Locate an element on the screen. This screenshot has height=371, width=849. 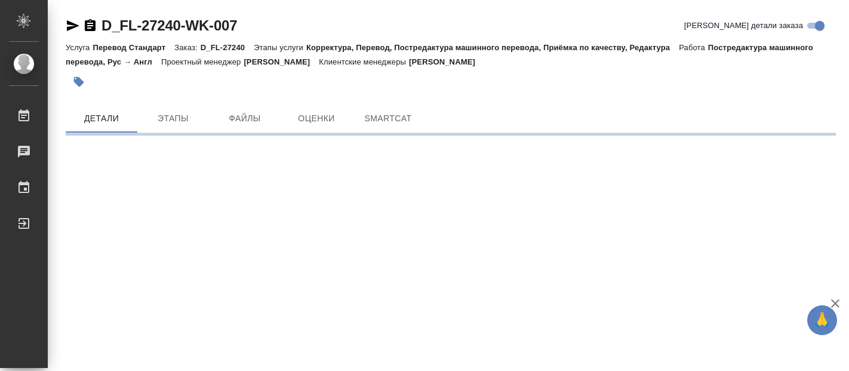
p: Этапы услуги is located at coordinates (280, 47).